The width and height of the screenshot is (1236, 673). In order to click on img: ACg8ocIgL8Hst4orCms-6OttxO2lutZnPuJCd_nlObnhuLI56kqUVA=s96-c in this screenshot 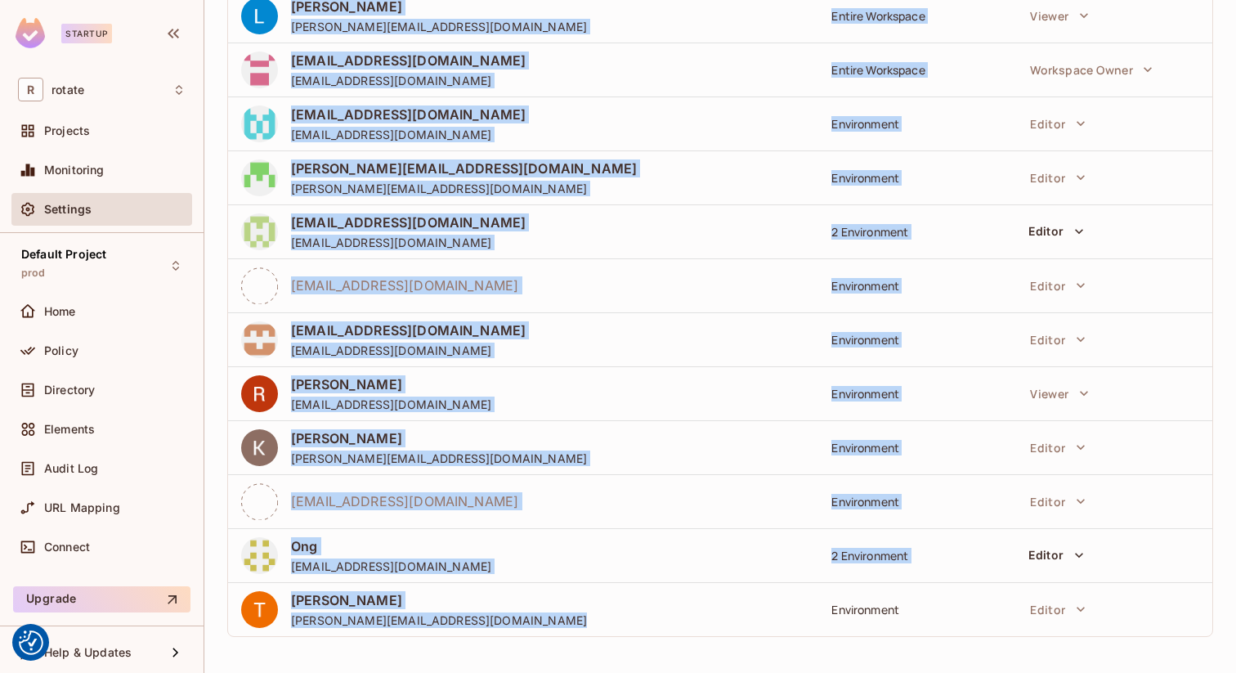, I will do `click(259, 609)`.